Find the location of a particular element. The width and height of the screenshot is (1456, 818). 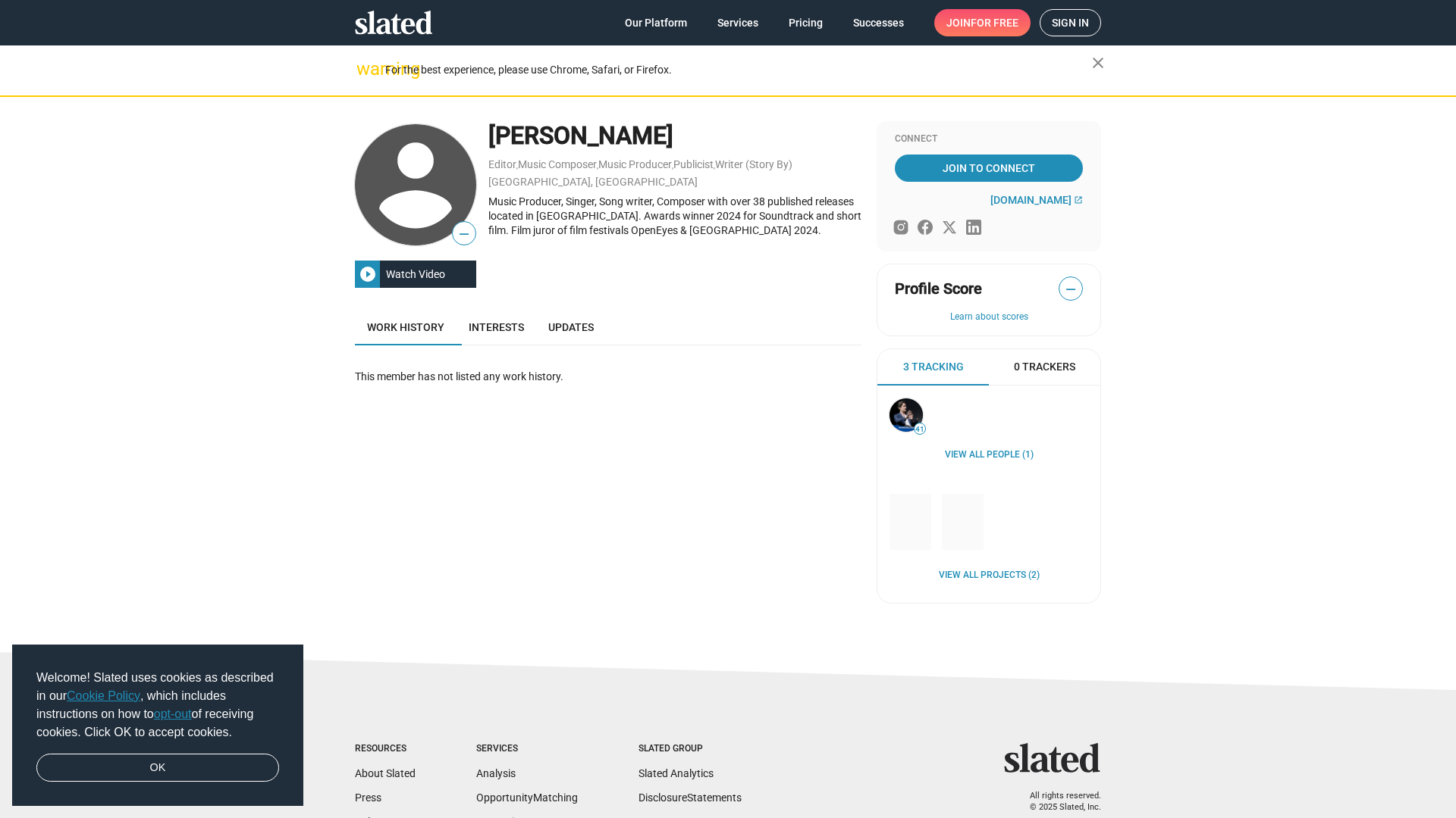

div: Music Producer, Singer, Song writer, Composer with over 38 published releases located in [GEOGRAP... is located at coordinates (674, 216).